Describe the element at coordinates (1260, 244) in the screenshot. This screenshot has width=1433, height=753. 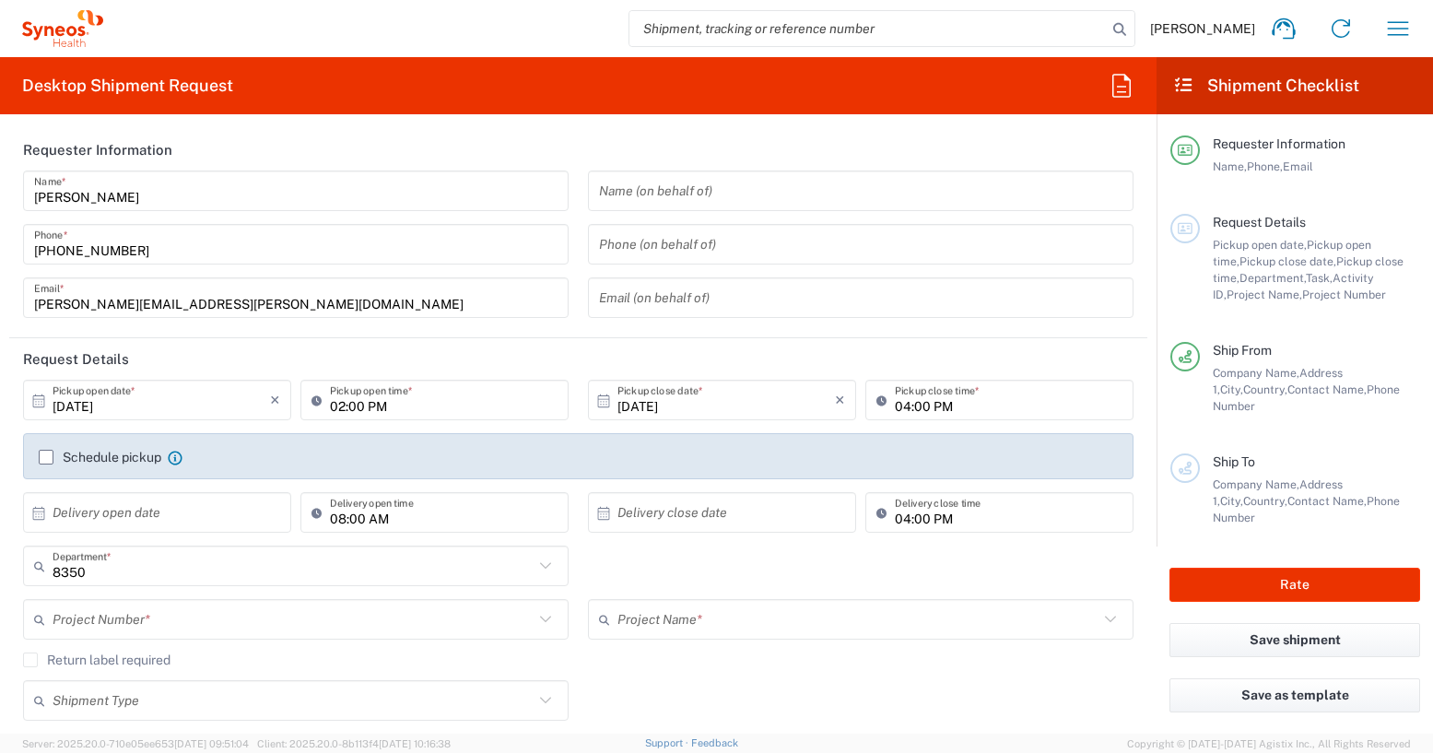
I see `span: Pickup open date,` at that location.